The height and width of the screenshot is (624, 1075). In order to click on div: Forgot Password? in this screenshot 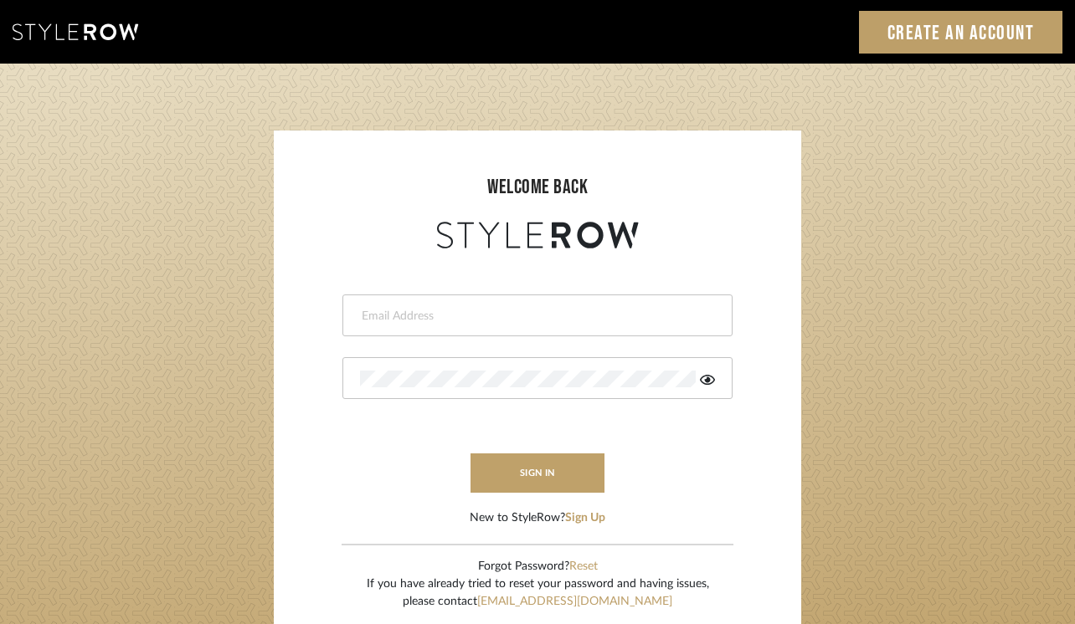, I will do `click(537, 567)`.